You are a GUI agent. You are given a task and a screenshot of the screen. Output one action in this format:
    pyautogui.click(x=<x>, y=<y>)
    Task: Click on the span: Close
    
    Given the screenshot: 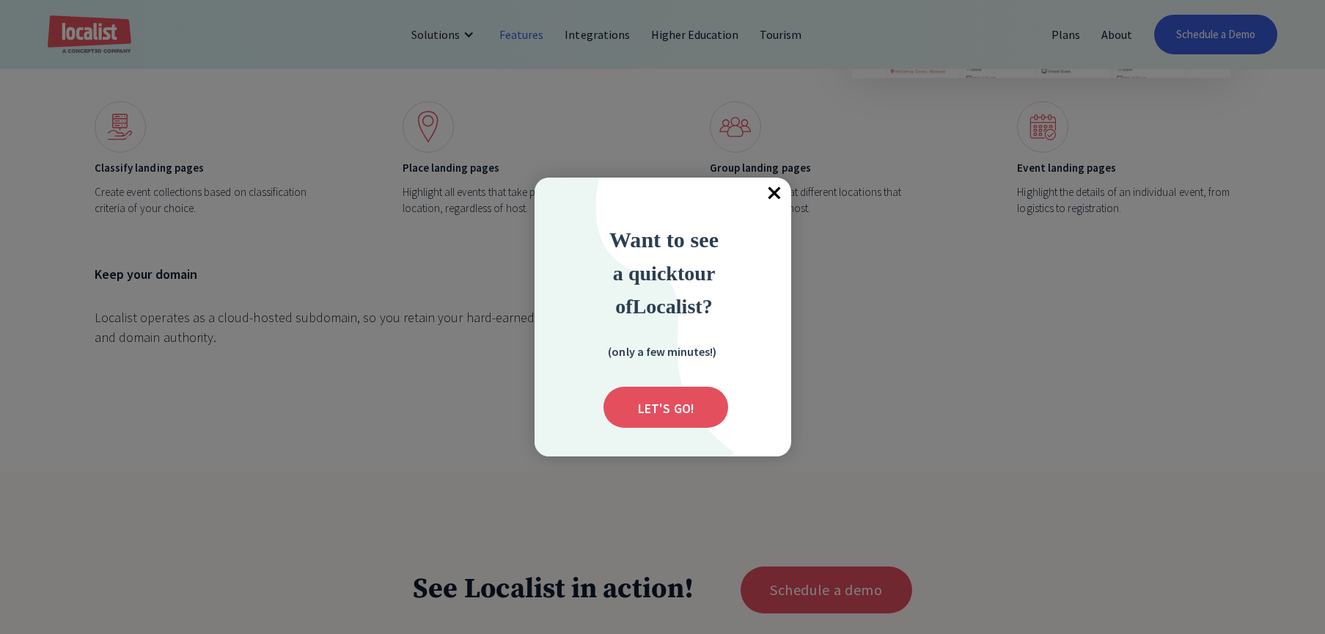 What is the action you would take?
    pyautogui.click(x=775, y=194)
    